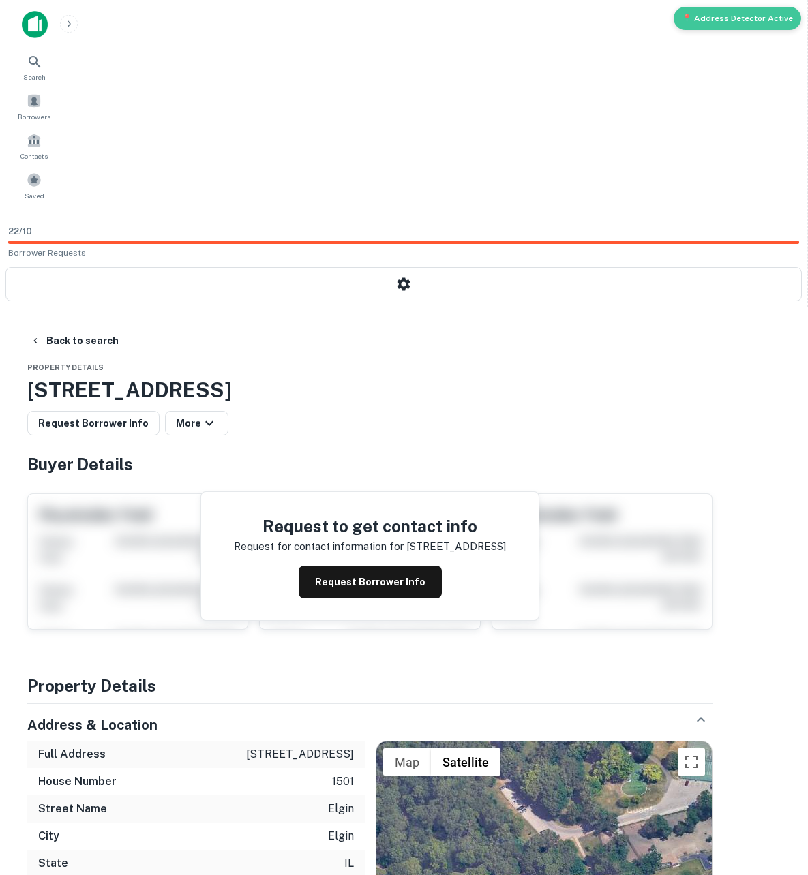 This screenshot has height=875, width=808. Describe the element at coordinates (196, 423) in the screenshot. I see `button: More` at that location.